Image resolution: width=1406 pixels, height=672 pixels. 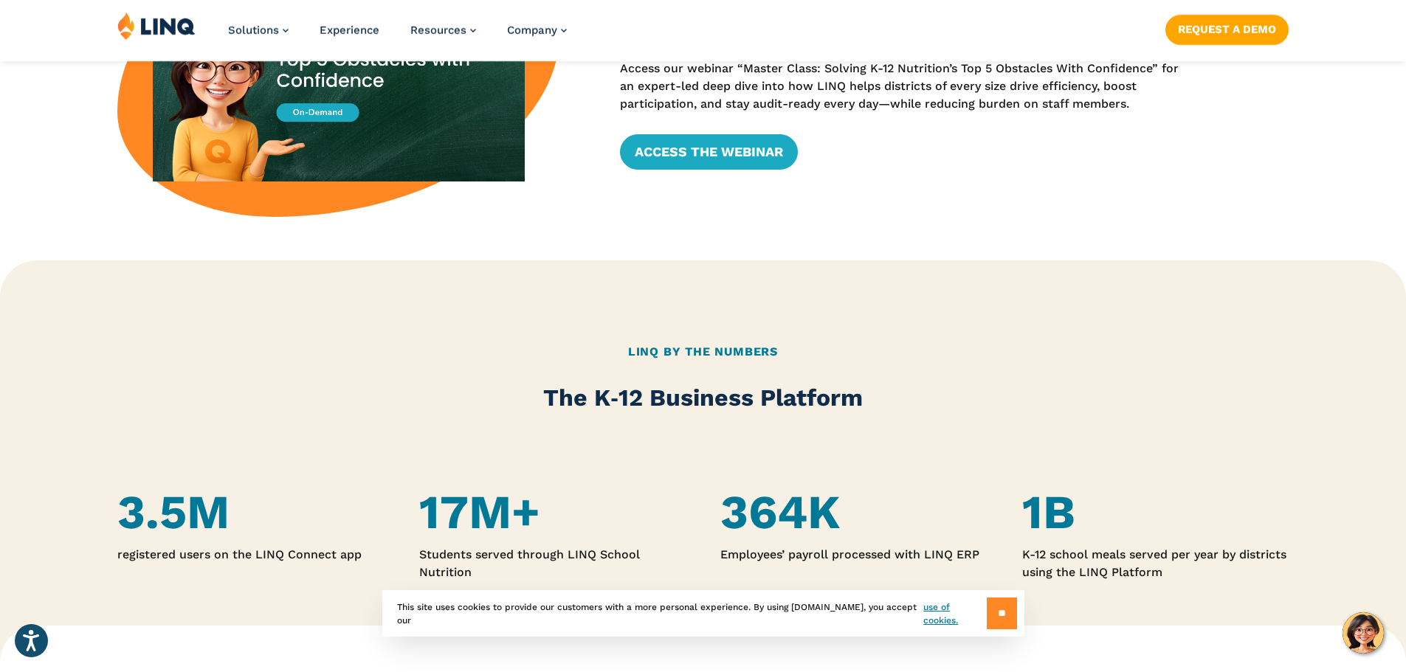 What do you see at coordinates (156, 26) in the screenshot?
I see `img: LINQ | K‑12 Software` at bounding box center [156, 26].